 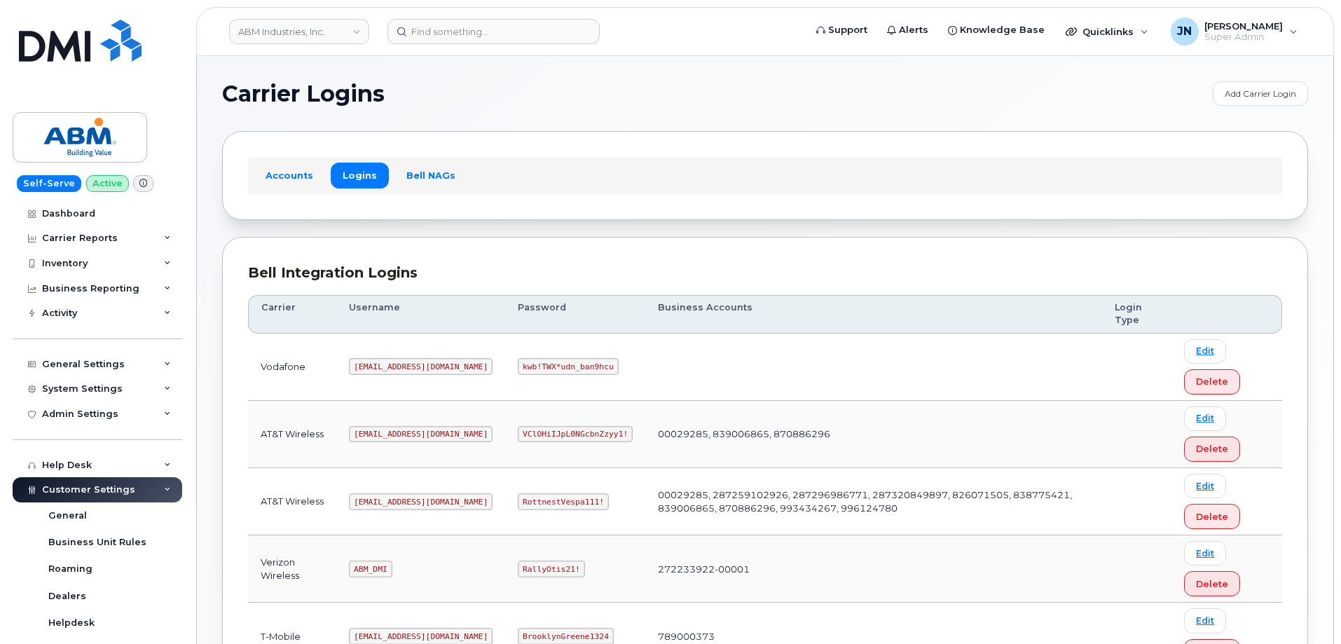 What do you see at coordinates (563, 502) in the screenshot?
I see `code: RottnestVespa111!` at bounding box center [563, 502].